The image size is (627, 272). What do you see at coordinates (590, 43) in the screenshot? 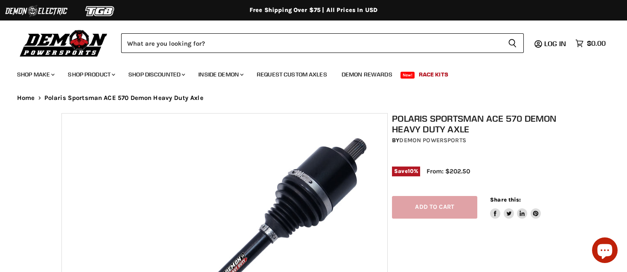
I see `a: $0.00` at bounding box center [590, 43].